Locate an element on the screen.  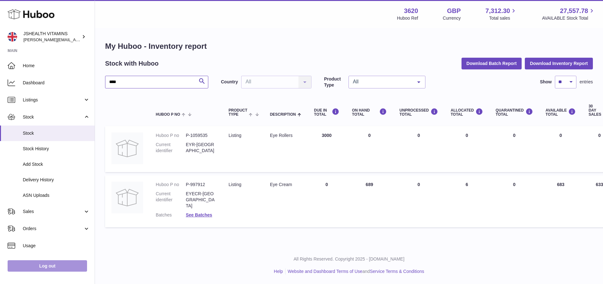
a: 7,312.30 Total sales is located at coordinates (501, 14).